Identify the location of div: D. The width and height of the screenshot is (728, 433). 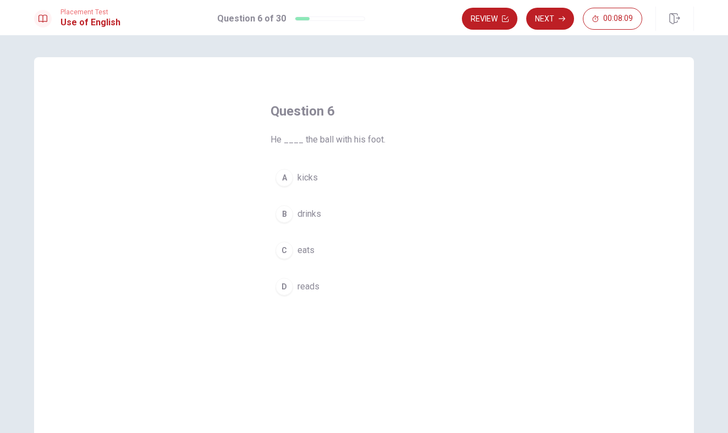
(284, 286).